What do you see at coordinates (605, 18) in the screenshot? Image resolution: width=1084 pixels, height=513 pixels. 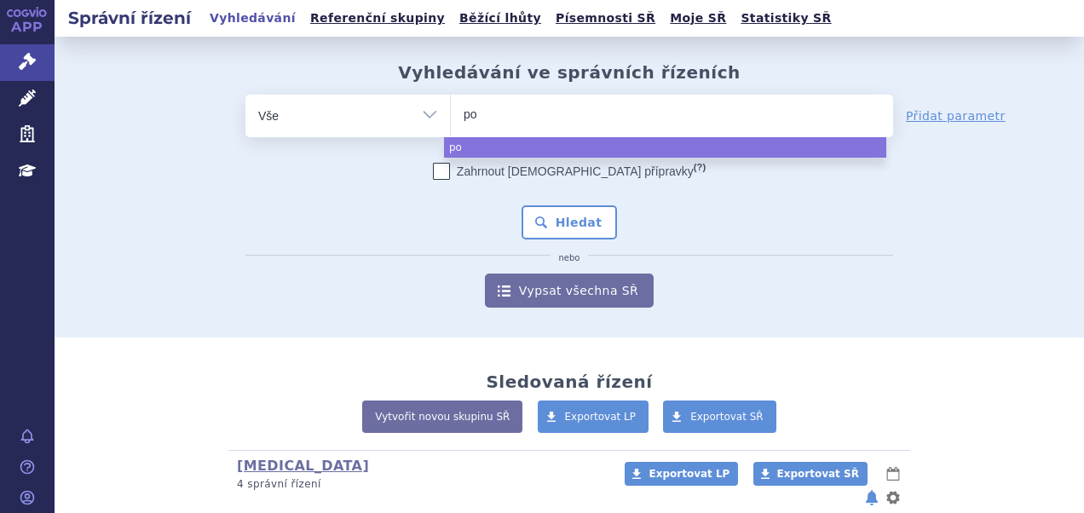 I see `a: Písemnosti SŘ` at bounding box center [605, 18].